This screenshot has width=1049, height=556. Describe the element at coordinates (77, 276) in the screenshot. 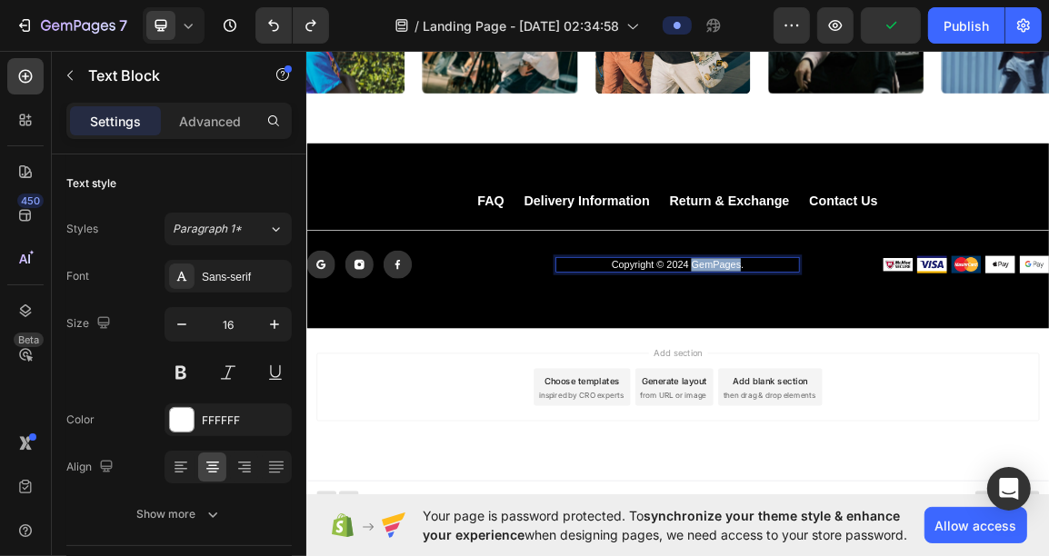

I see `div: Font` at that location.